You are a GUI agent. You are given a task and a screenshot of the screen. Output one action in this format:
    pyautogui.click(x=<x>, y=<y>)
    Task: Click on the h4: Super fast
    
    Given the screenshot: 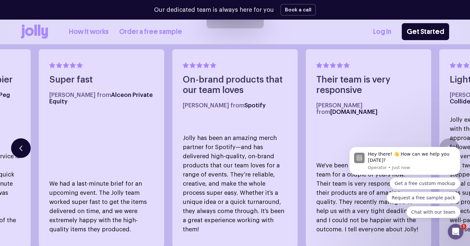 What is the action you would take?
    pyautogui.click(x=101, y=80)
    